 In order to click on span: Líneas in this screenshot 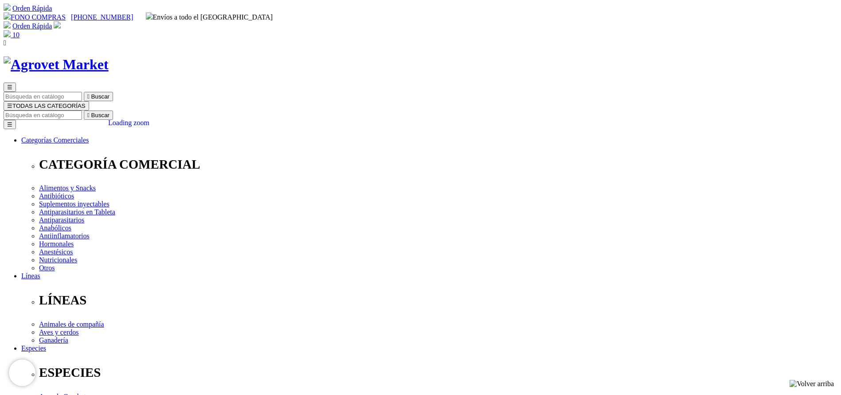, I will do `click(31, 275)`.